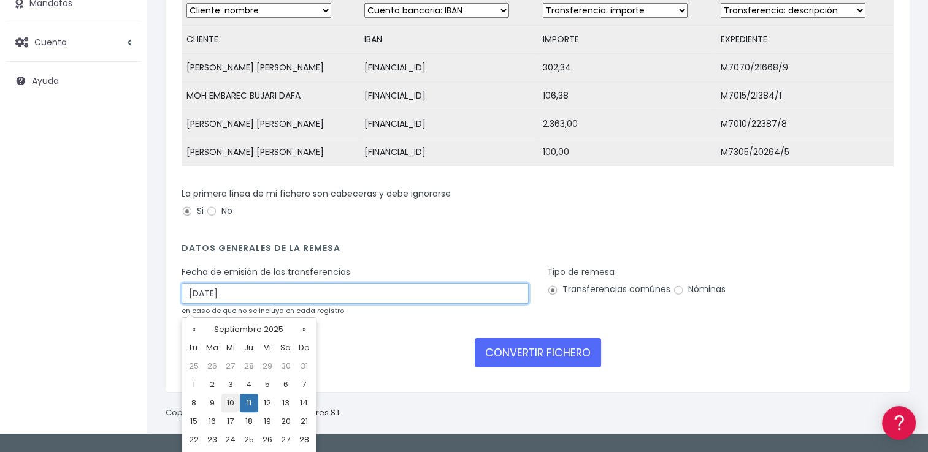 The width and height of the screenshot is (928, 452). Describe the element at coordinates (267, 403) in the screenshot. I see `td: 12` at that location.